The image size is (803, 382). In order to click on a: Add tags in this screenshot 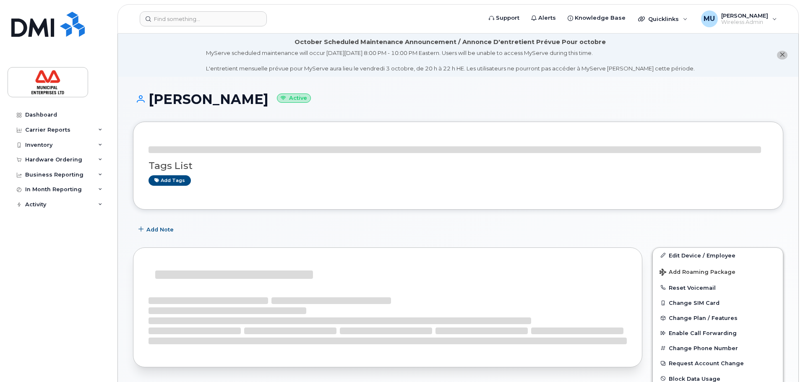, I will do `click(169, 180)`.